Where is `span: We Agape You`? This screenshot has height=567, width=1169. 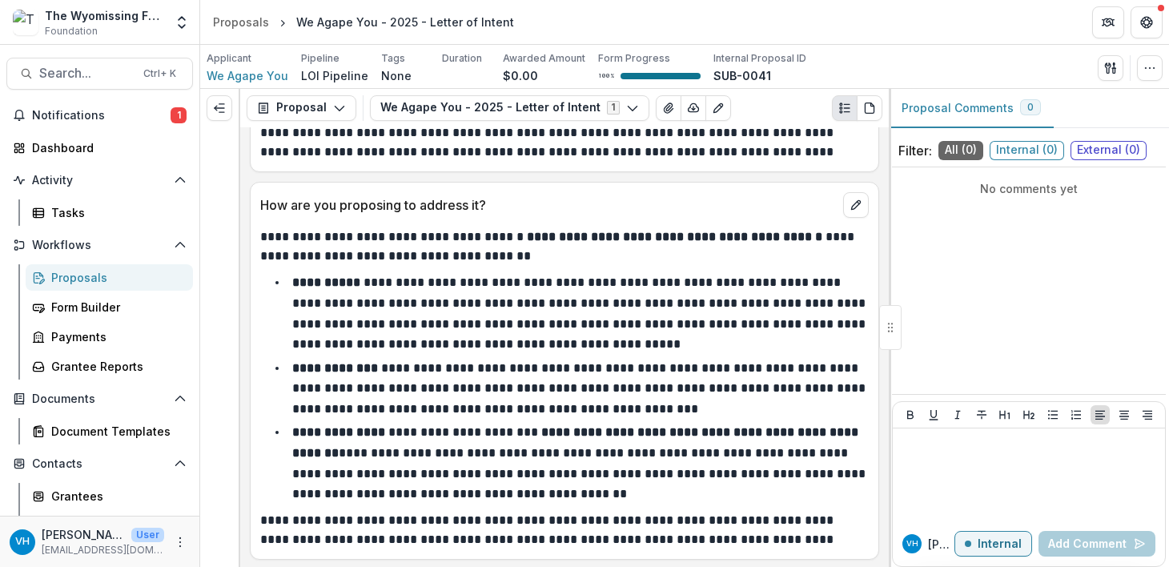
span: We Agape You is located at coordinates (247, 75).